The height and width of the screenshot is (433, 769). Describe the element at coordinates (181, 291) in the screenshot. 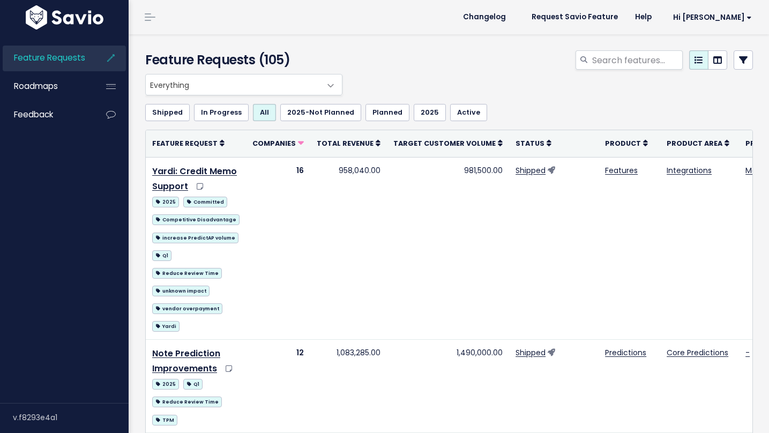

I see `span: unknown impact` at that location.